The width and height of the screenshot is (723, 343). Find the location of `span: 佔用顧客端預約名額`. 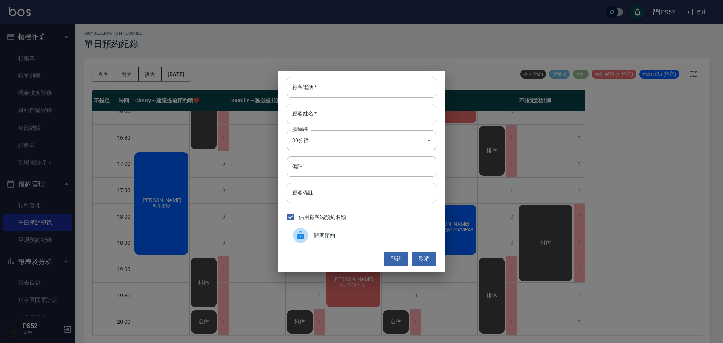

span: 佔用顧客端預約名額 is located at coordinates (322, 217).